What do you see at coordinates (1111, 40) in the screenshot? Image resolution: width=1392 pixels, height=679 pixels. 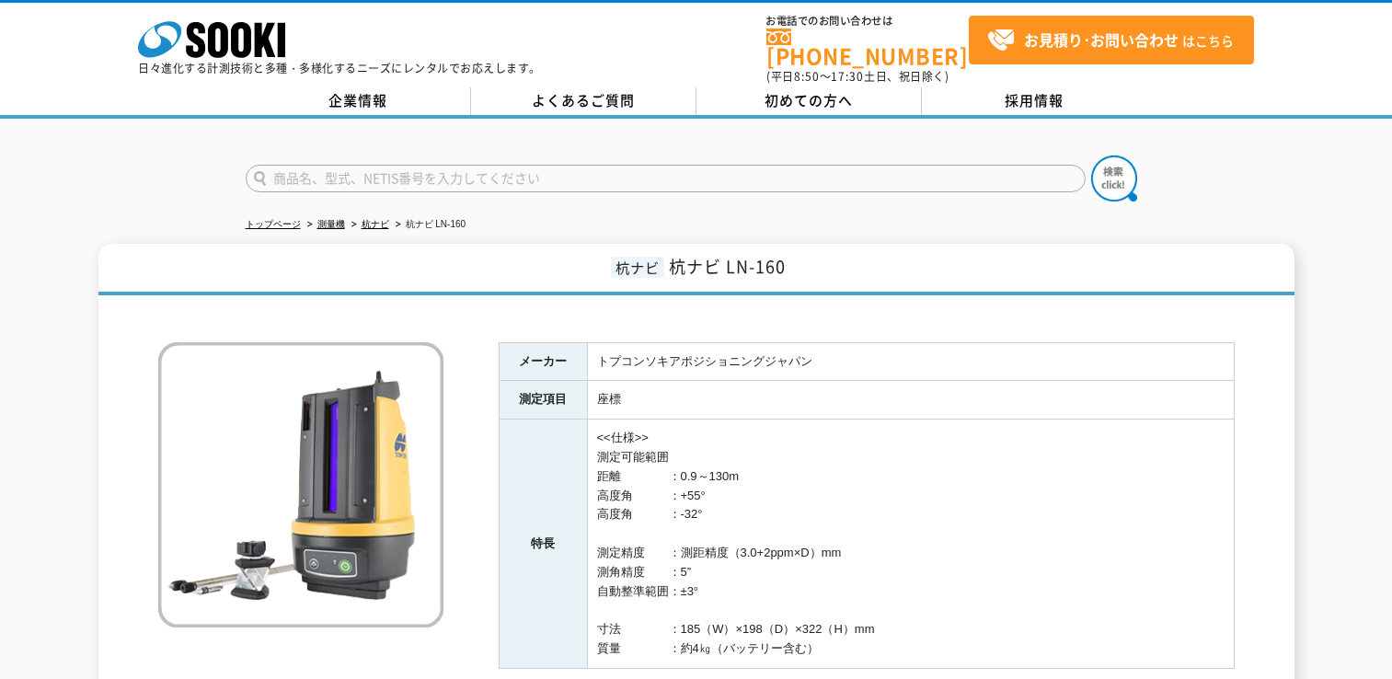 I see `a: お見積り･お問い合わせはこちら` at bounding box center [1111, 40].